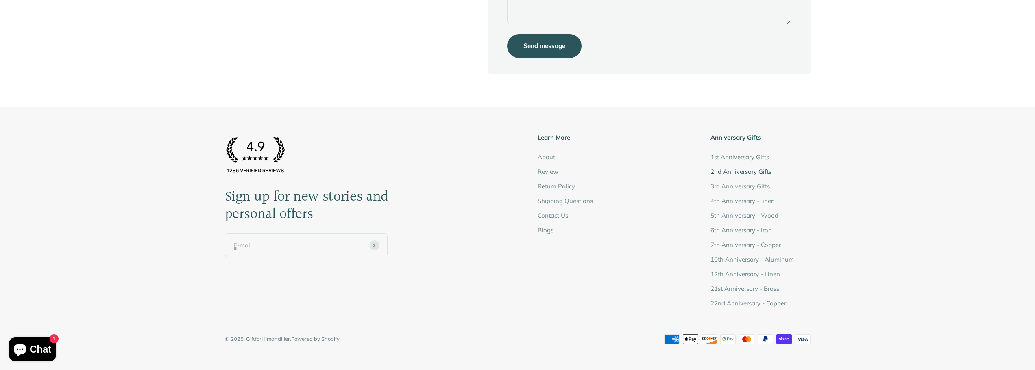 Image resolution: width=1035 pixels, height=370 pixels. Describe the element at coordinates (282, 339) in the screenshot. I see `p: © 2025, GiftforHimandHer.` at that location.